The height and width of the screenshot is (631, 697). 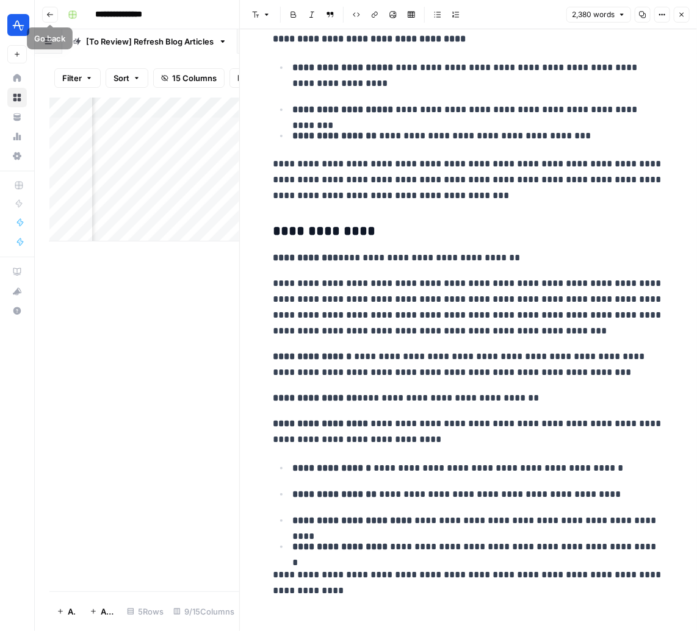 I want to click on button: What's new?, so click(x=17, y=292).